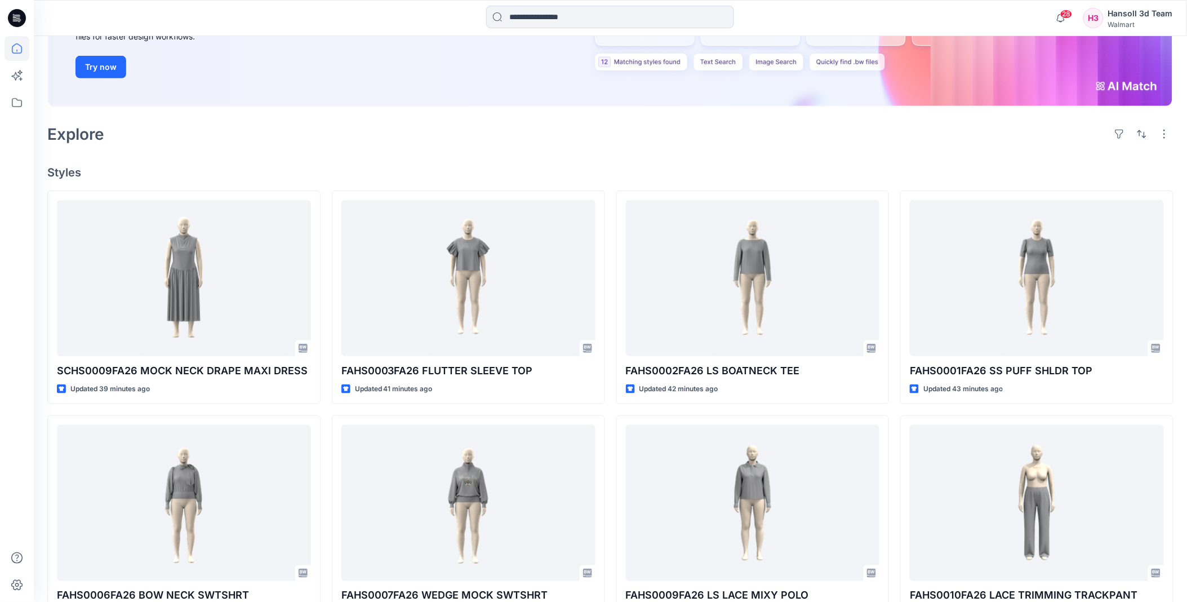  I want to click on a: FAHS0010FA26 LACE TRIMMING TRACKPANT, so click(1036, 502).